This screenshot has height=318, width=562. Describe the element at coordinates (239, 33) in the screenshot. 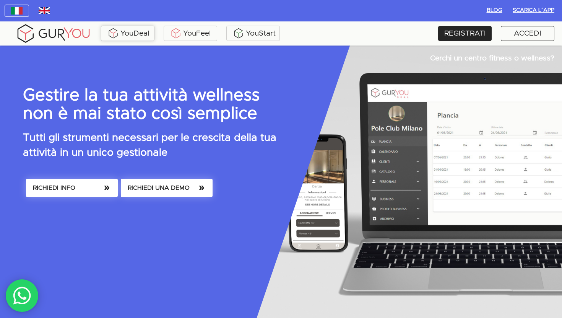

I see `img: BxzlDwAAAAABJRU5ErkJggg==` at that location.